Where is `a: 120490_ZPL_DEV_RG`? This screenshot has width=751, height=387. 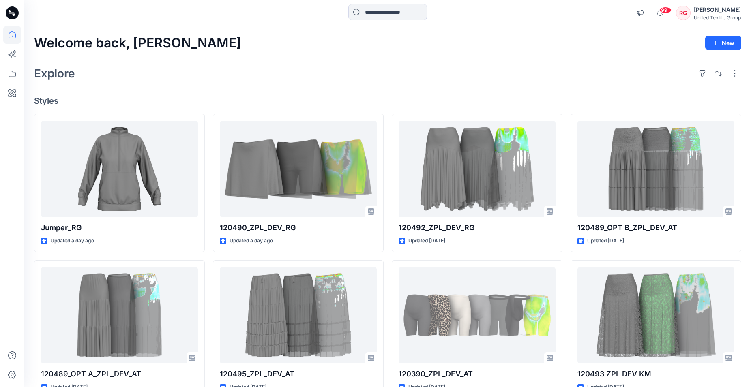
a: 120490_ZPL_DEV_RG is located at coordinates (298, 169).